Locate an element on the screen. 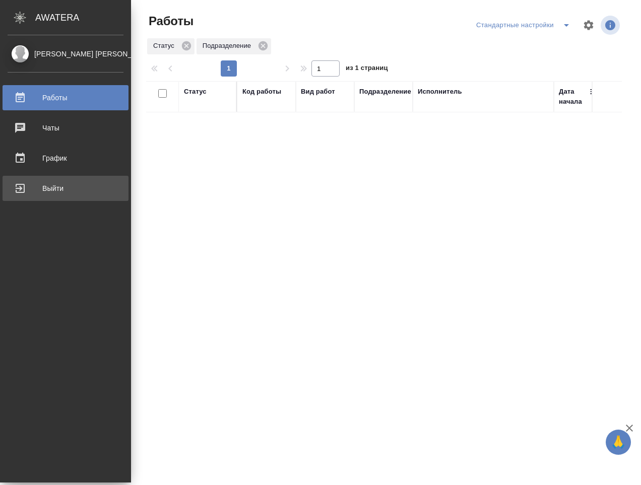 The image size is (641, 485). div: AWATERA is located at coordinates (83, 18).